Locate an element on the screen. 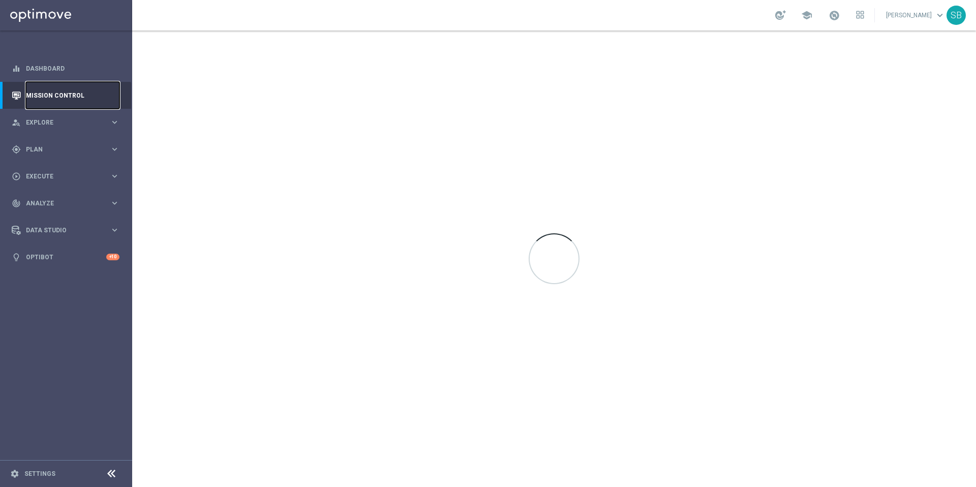 Image resolution: width=976 pixels, height=487 pixels. button: track_changes Analyze keyboard_arrow_right is located at coordinates (66, 203).